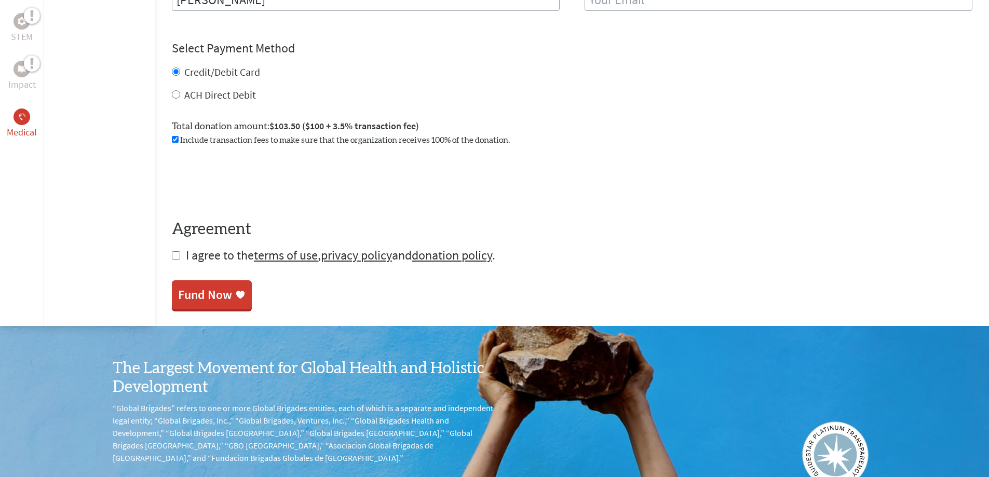  I want to click on a: terms of use, so click(285, 255).